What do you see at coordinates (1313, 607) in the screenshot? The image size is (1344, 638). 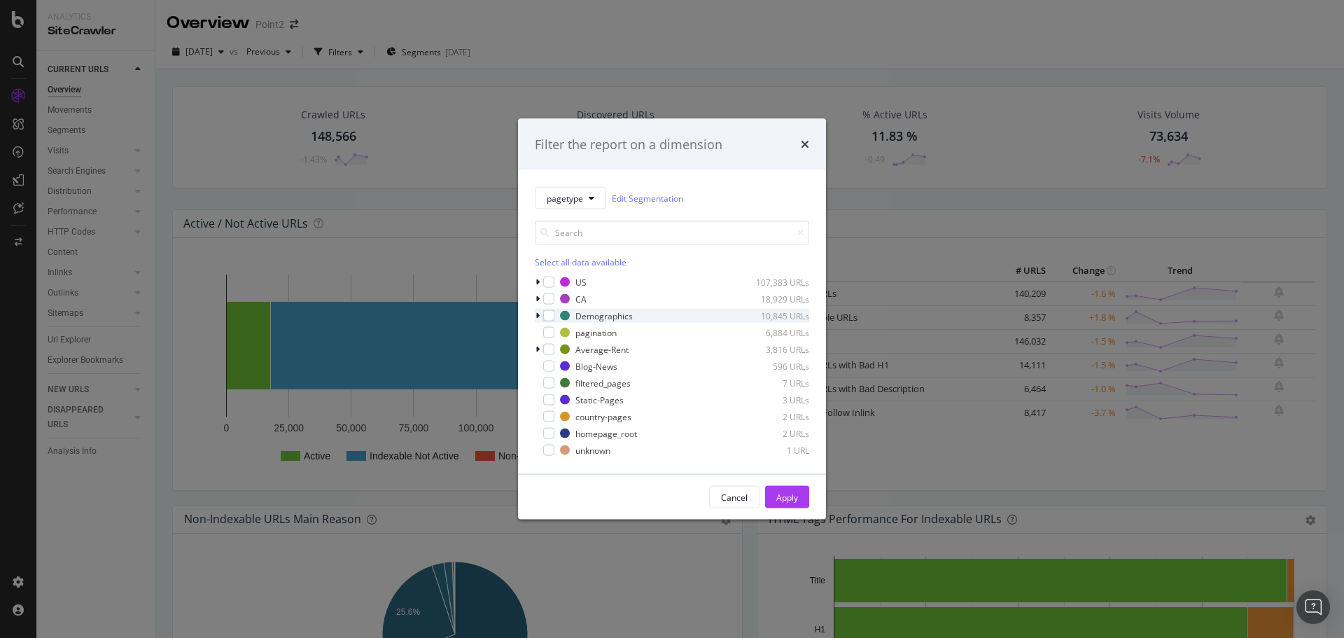 I see `div: Open Intercom Messenger` at bounding box center [1313, 607].